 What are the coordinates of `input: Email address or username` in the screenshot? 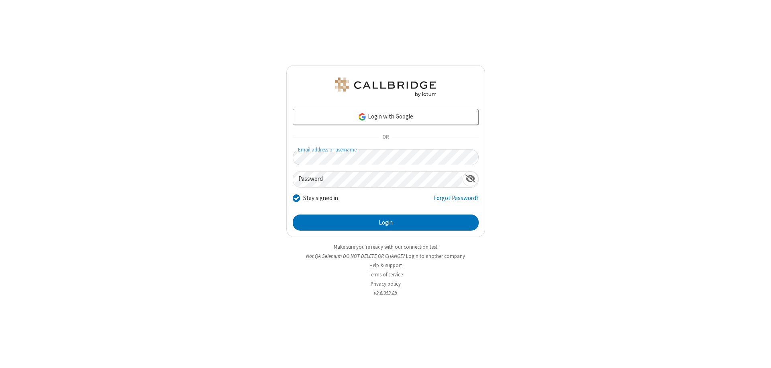 It's located at (386, 157).